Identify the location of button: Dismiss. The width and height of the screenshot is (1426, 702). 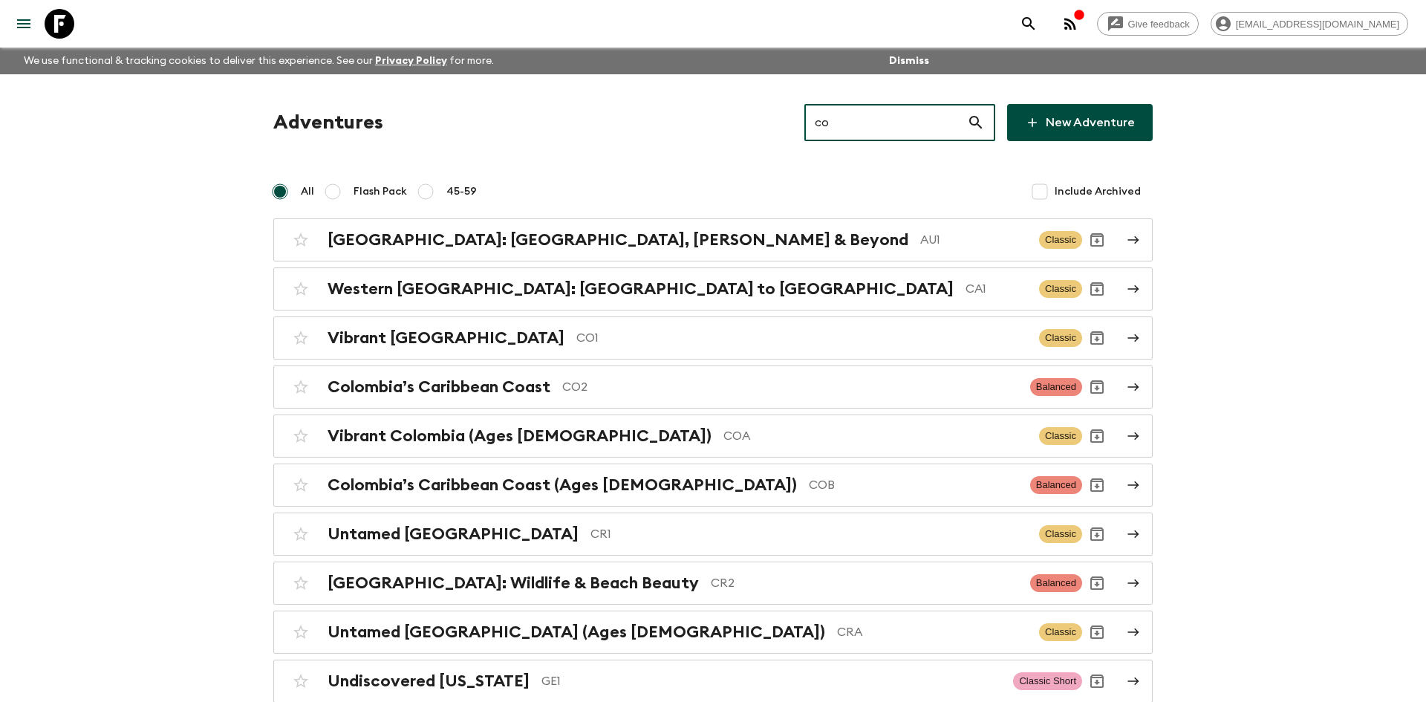
(909, 61).